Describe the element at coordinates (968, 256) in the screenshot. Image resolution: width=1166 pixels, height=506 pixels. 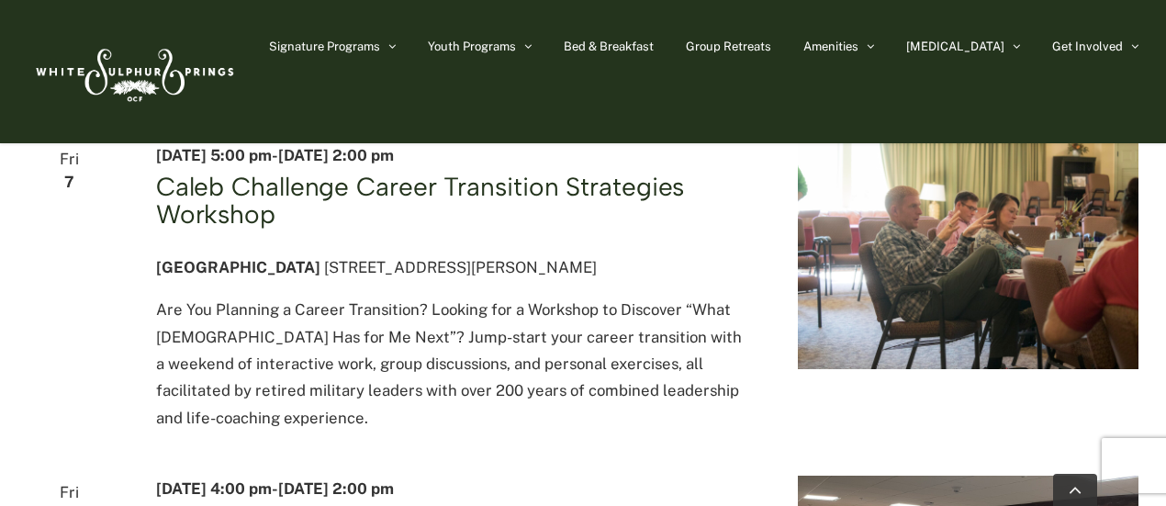
I see `img: IMG_4664` at that location.